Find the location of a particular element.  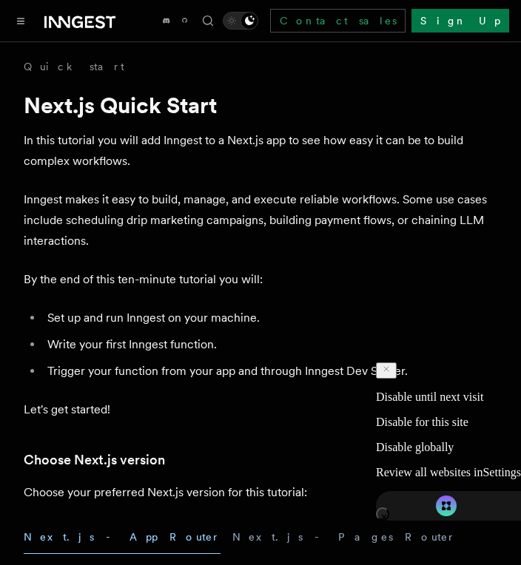

a: Contact sales is located at coordinates (337, 21).